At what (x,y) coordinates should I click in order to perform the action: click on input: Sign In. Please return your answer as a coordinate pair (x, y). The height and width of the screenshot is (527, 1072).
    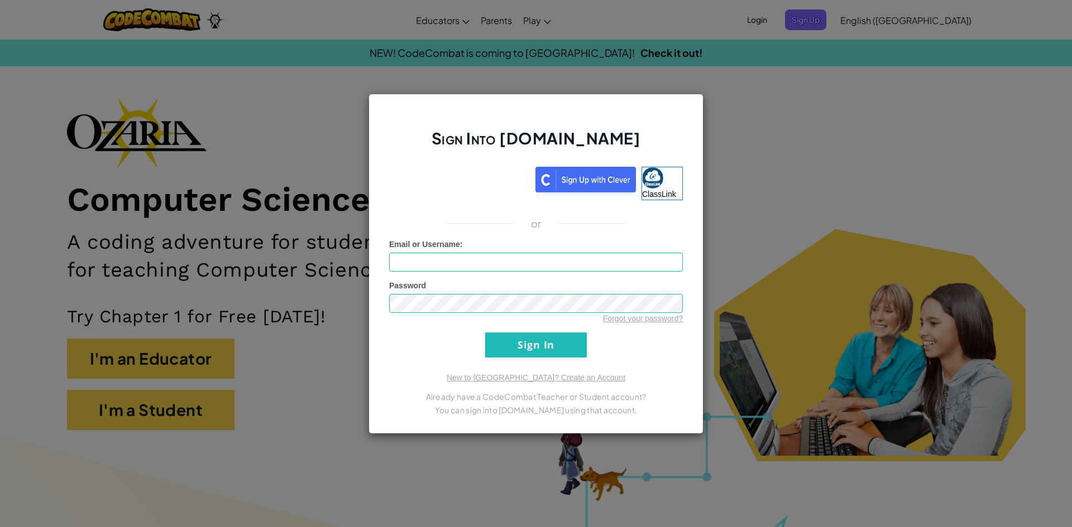
    Looking at the image, I should click on (536, 345).